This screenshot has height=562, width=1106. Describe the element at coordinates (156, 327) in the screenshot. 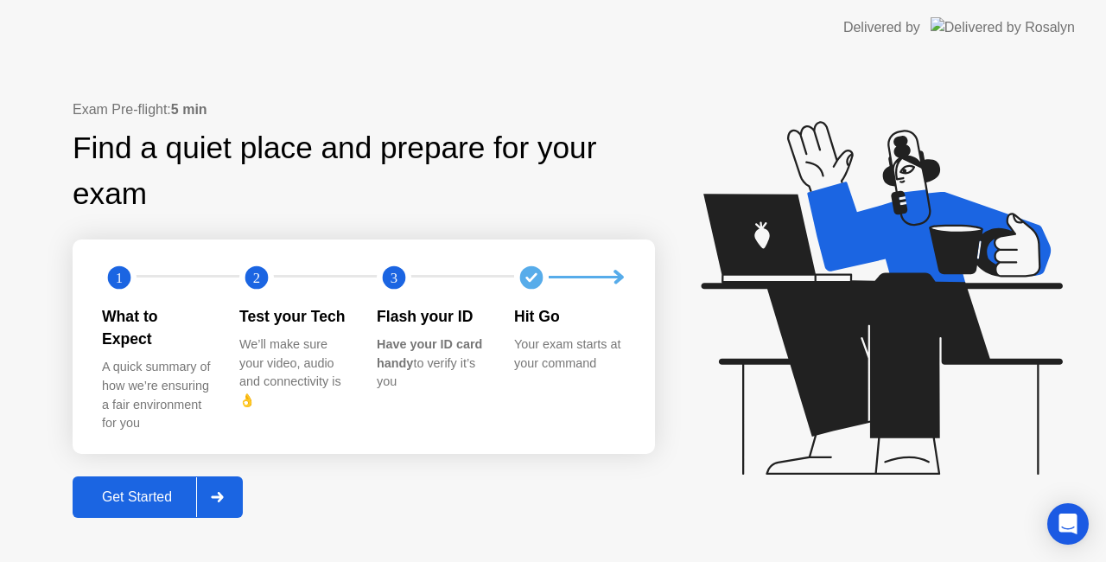

I see `div: What to Expect` at that location.